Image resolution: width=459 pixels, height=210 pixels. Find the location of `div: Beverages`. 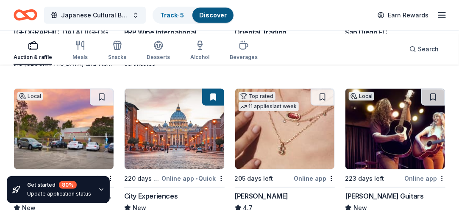

div: Beverages is located at coordinates (244, 57).